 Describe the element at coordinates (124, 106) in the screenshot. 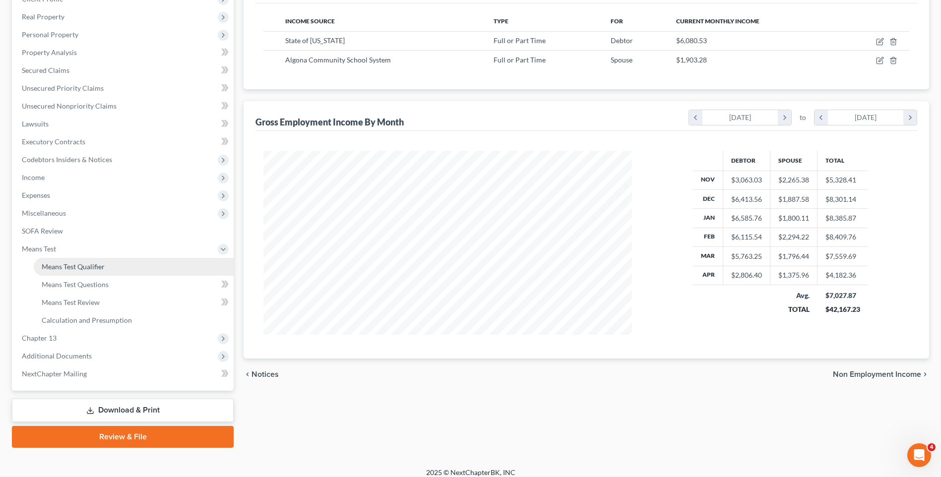

I see `a: Unsecured Nonpriority Claims` at that location.